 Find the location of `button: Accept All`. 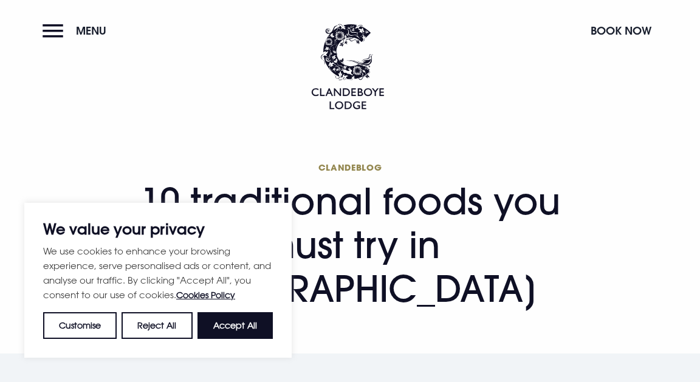

button: Accept All is located at coordinates (235, 326).